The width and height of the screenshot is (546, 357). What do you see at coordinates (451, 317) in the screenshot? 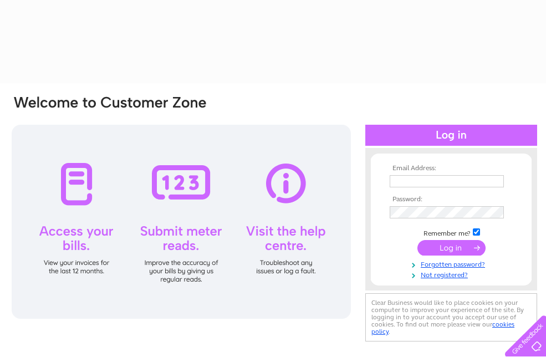
I see `div: Clear Business would like to place cookies on your computer to improve your experience of the sit...` at bounding box center [451, 317].